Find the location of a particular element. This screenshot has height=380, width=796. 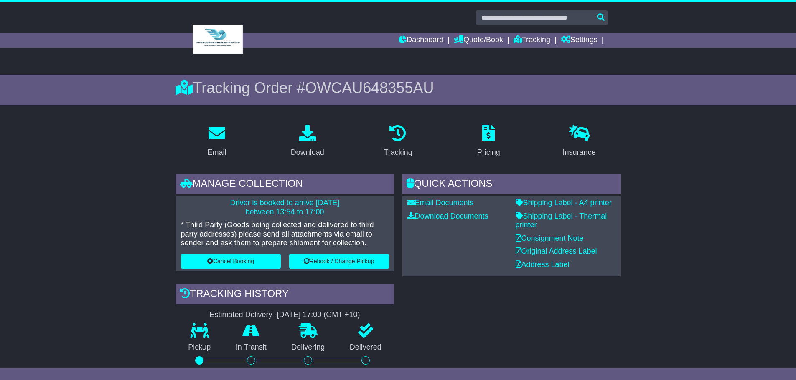

a: Shipping Label - Thermal printer is located at coordinates (561, 221).